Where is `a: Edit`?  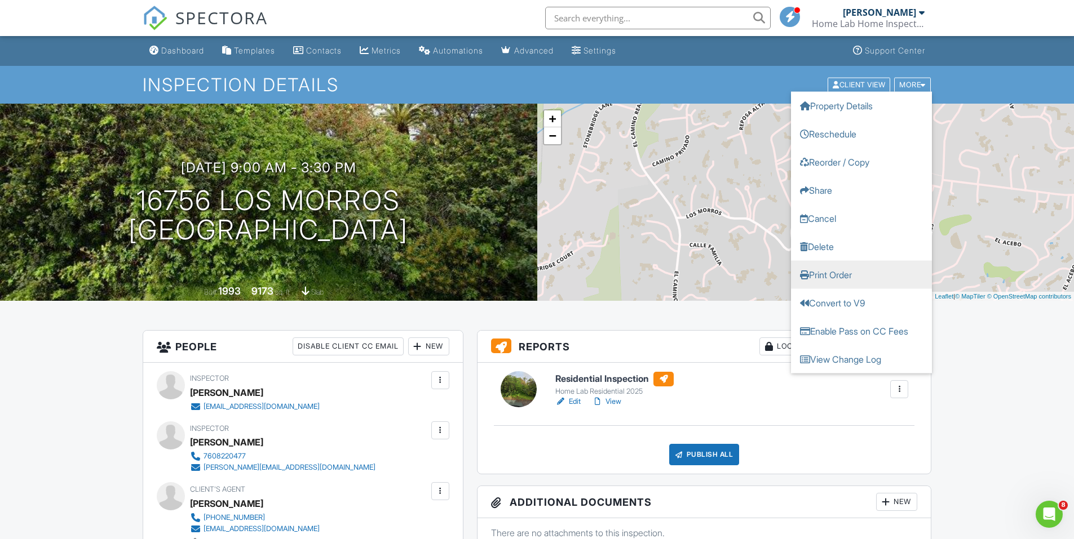
a: Edit is located at coordinates (568, 402).